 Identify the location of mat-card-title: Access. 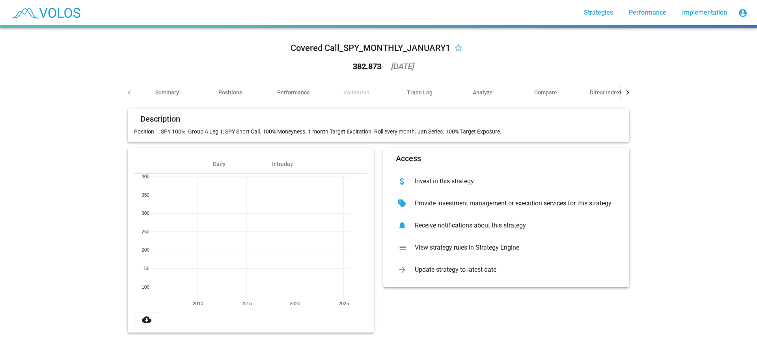
(409, 158).